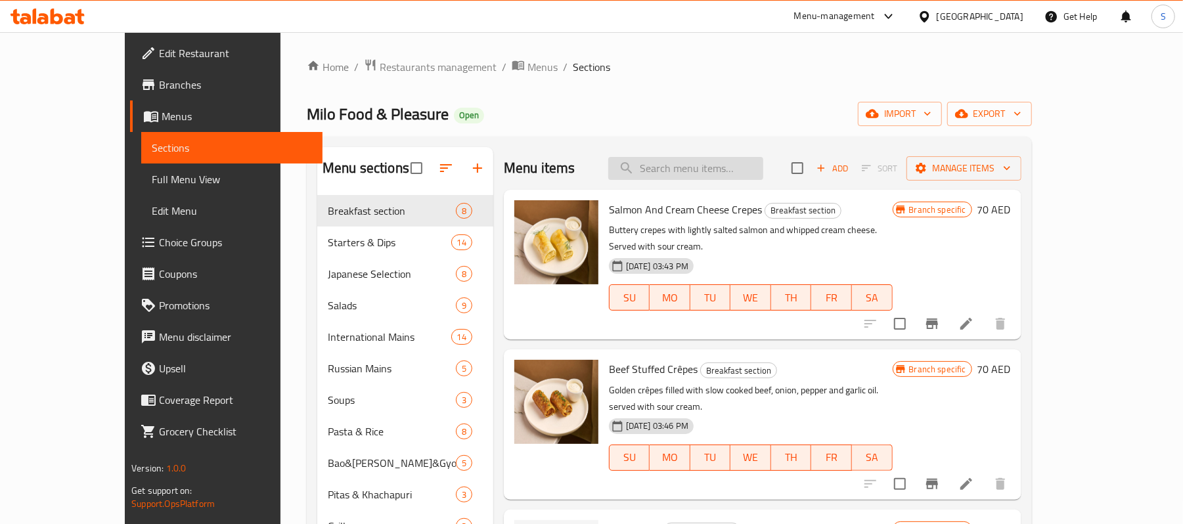  I want to click on button: export, so click(989, 114).